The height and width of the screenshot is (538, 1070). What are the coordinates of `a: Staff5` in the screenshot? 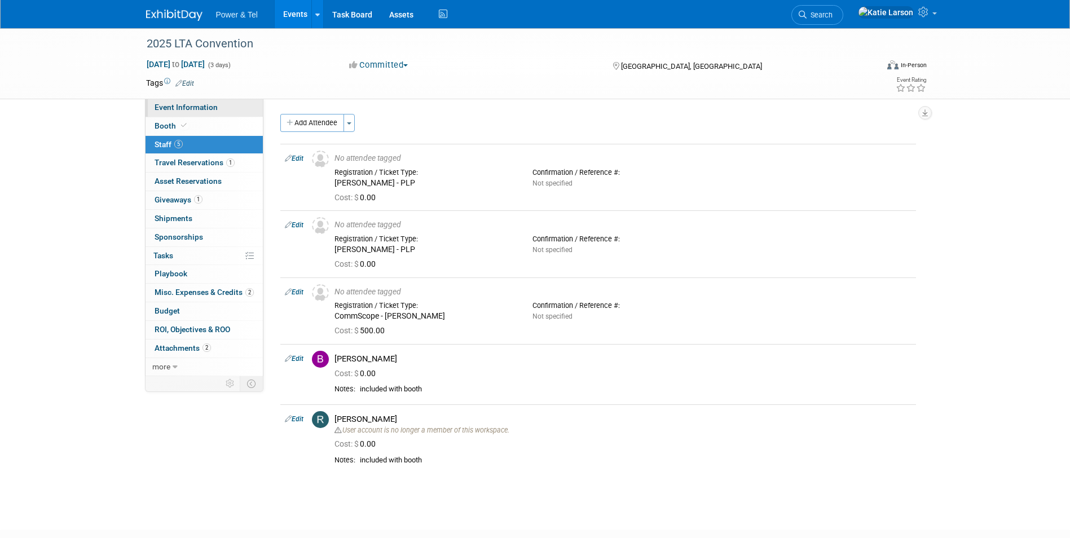 It's located at (204, 145).